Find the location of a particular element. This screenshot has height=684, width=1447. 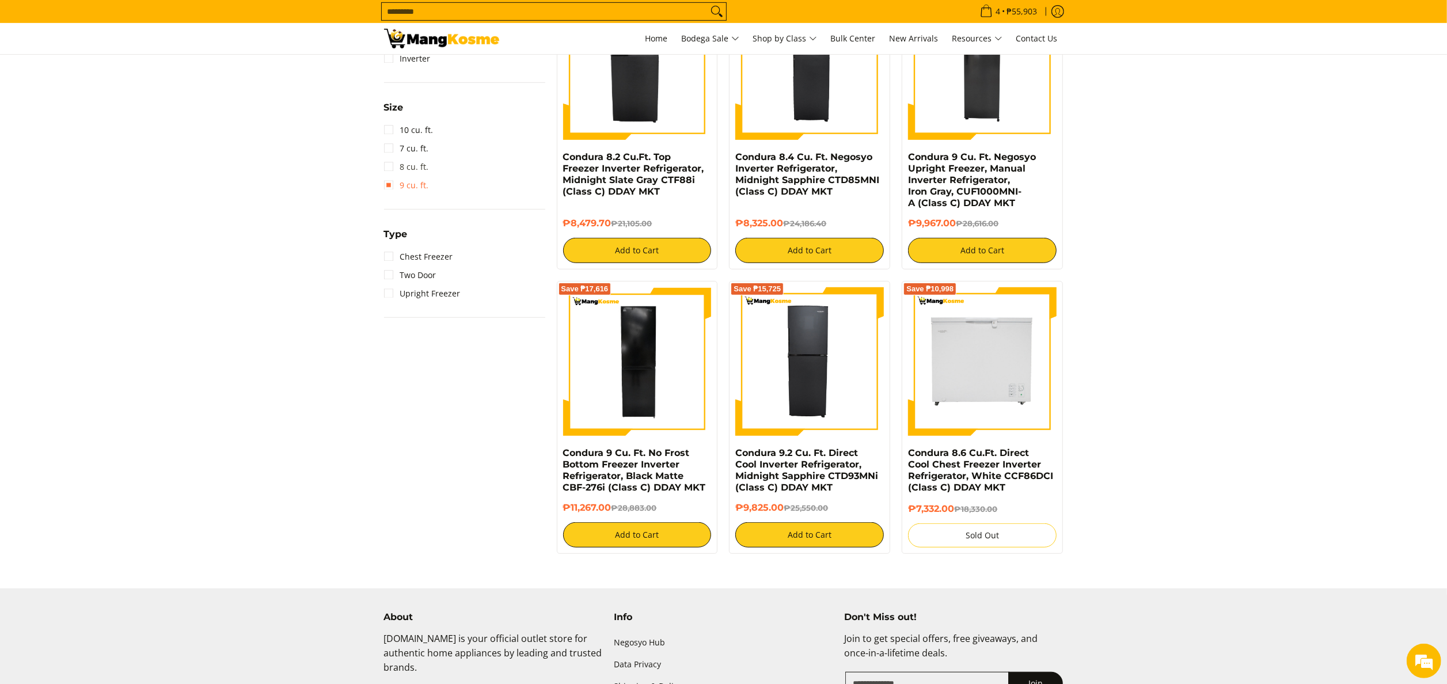

span: New Arrivals is located at coordinates (914, 38).